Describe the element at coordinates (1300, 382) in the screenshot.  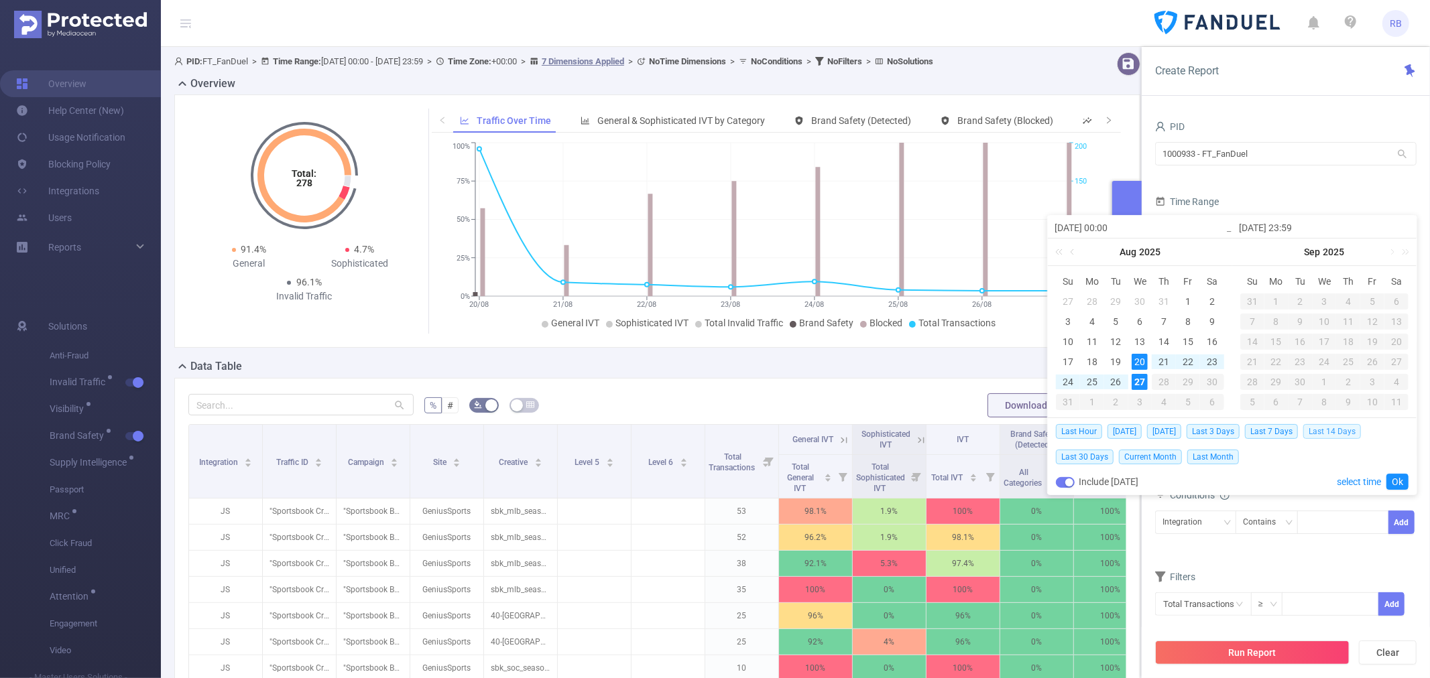
I see `td: September 30, 2025` at that location.